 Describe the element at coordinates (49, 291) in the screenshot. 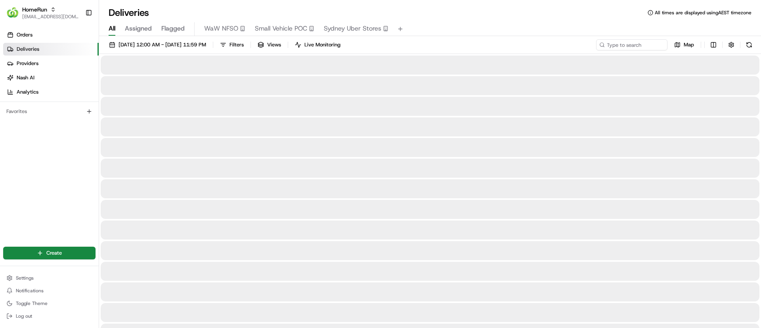

I see `button: Notifications` at that location.